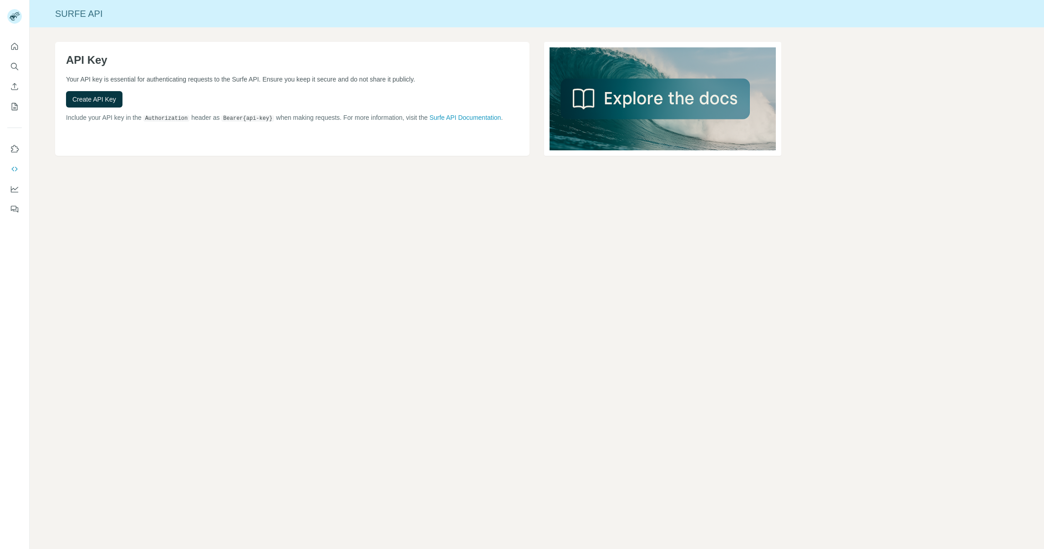 This screenshot has height=549, width=1044. Describe the element at coordinates (15, 169) in the screenshot. I see `button: Use Surfe API` at that location.